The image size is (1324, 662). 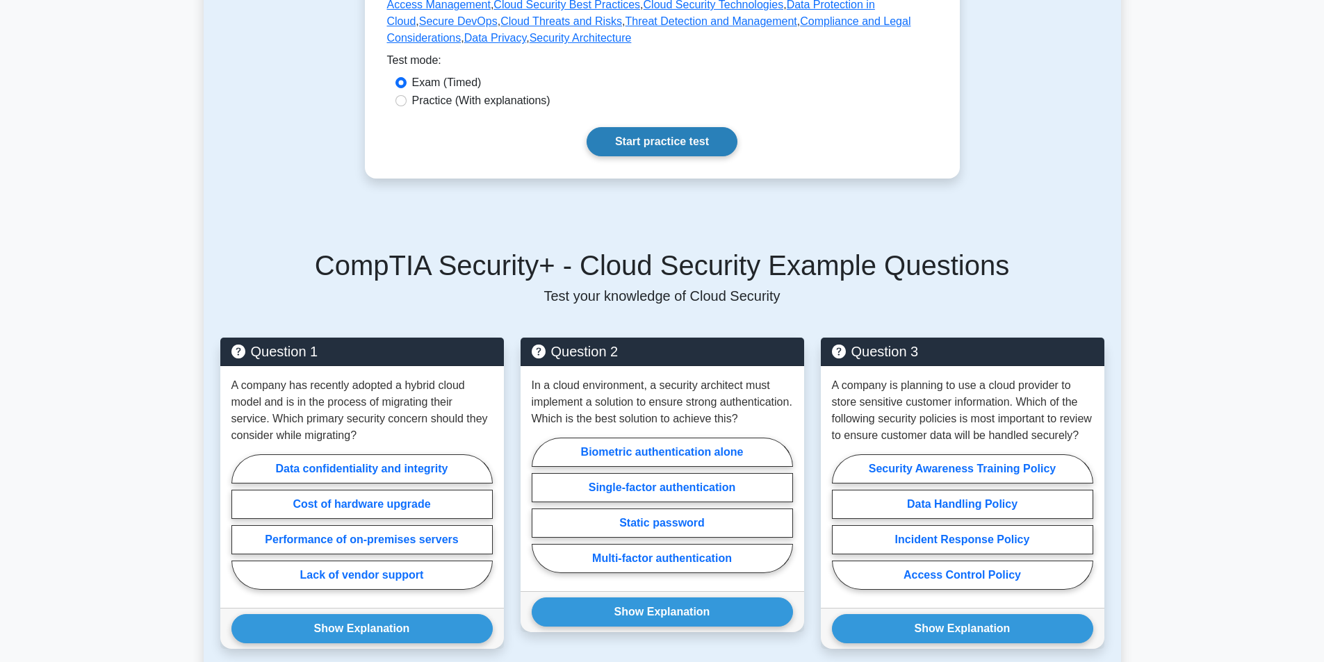 I want to click on a: Threat Detection and Management, so click(x=711, y=21).